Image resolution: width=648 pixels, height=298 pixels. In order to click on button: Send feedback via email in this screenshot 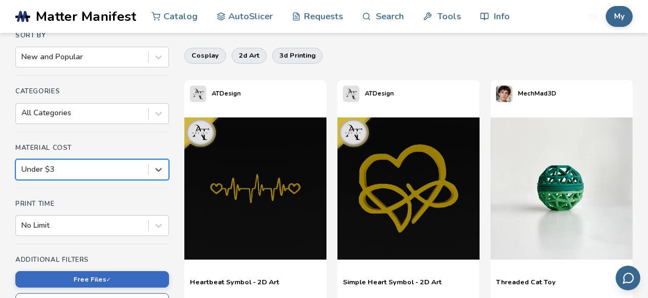, I will do `click(628, 278)`.